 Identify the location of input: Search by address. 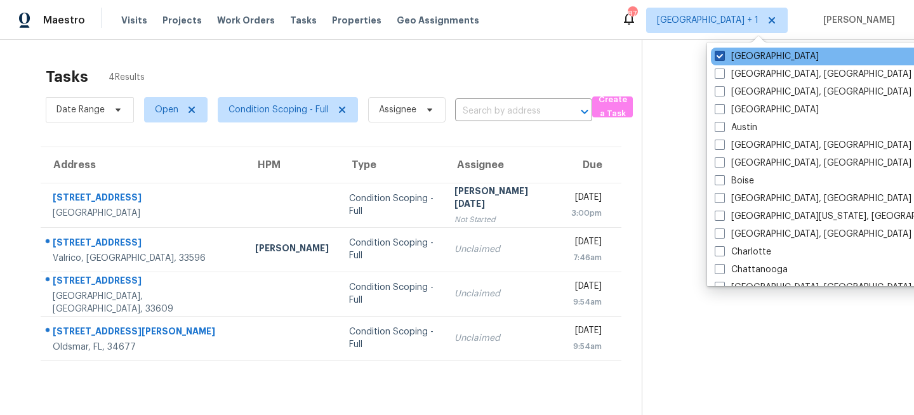
(506, 111).